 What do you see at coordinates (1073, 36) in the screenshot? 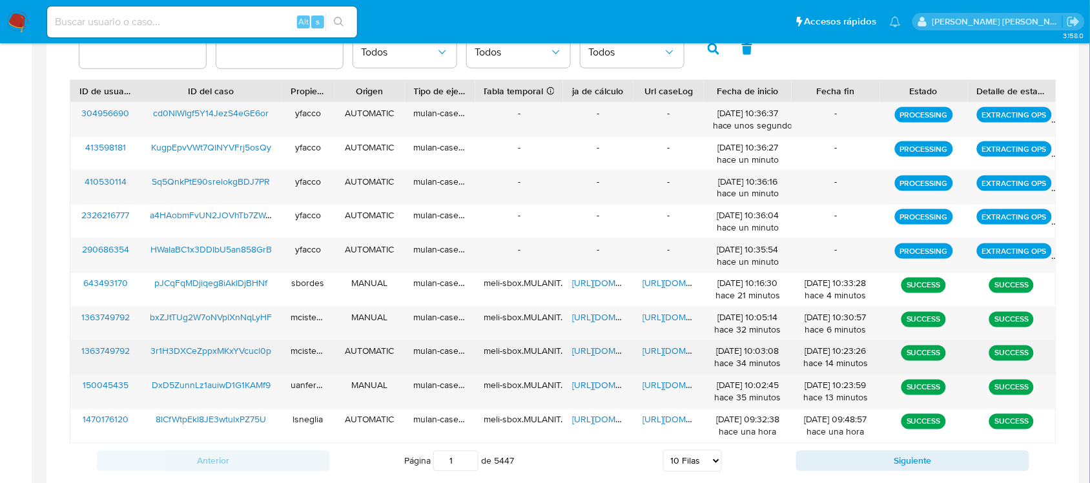
I see `span: 3.158.0` at bounding box center [1073, 36].